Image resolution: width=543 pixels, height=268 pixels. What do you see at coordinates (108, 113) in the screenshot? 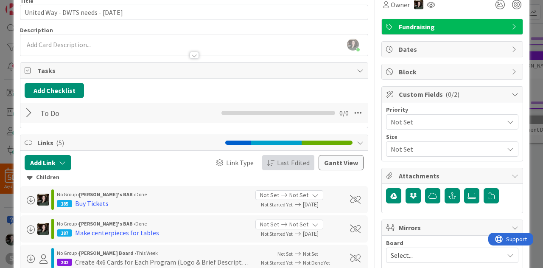
I see `input: Add Checklist...` at bounding box center [108, 113].